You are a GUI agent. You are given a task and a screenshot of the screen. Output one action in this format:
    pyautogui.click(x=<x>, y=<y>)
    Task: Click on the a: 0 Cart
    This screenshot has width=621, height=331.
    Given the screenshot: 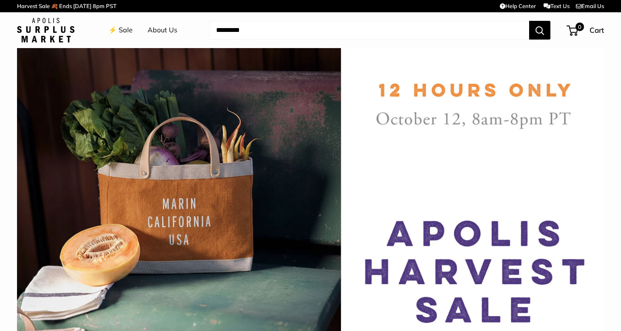 What is the action you would take?
    pyautogui.click(x=586, y=30)
    